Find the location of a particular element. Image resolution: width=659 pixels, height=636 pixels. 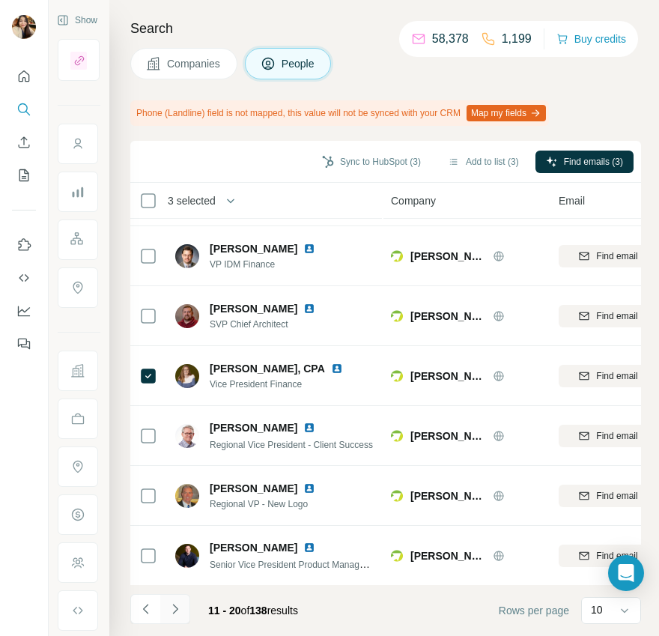

button: Find emails (3) is located at coordinates (584, 162).